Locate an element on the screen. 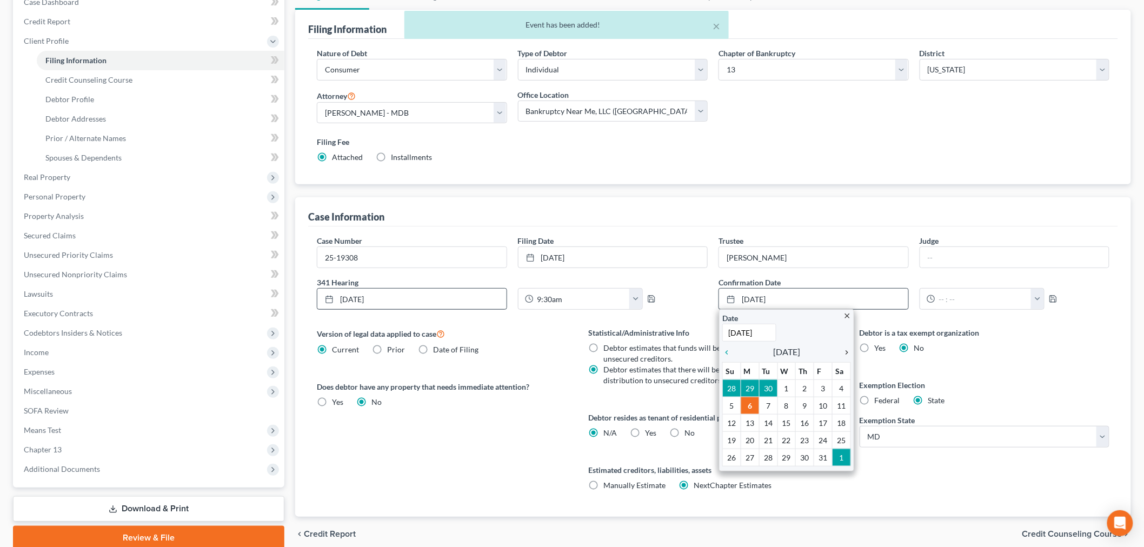 This screenshot has height=547, width=1144. td: 29 is located at coordinates (786, 457).